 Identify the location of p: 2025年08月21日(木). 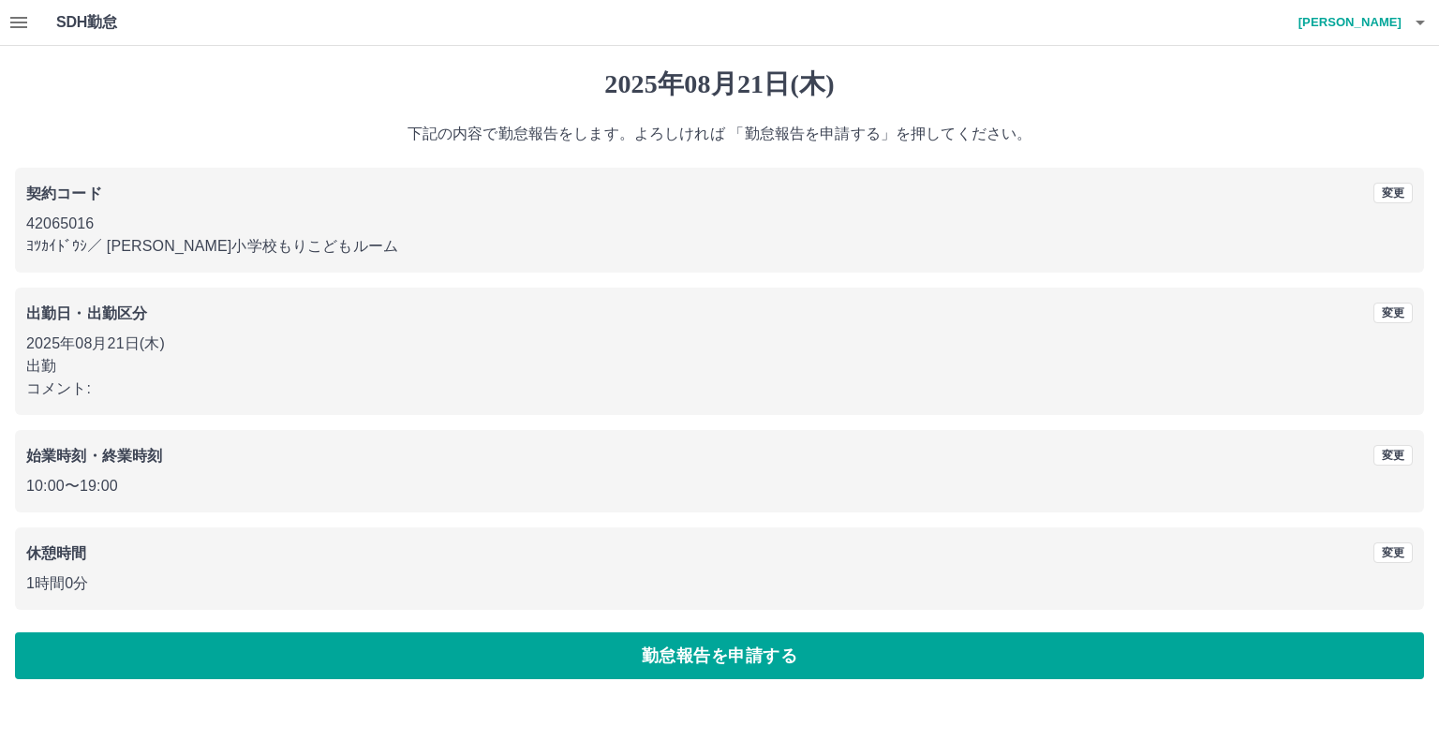
(719, 344).